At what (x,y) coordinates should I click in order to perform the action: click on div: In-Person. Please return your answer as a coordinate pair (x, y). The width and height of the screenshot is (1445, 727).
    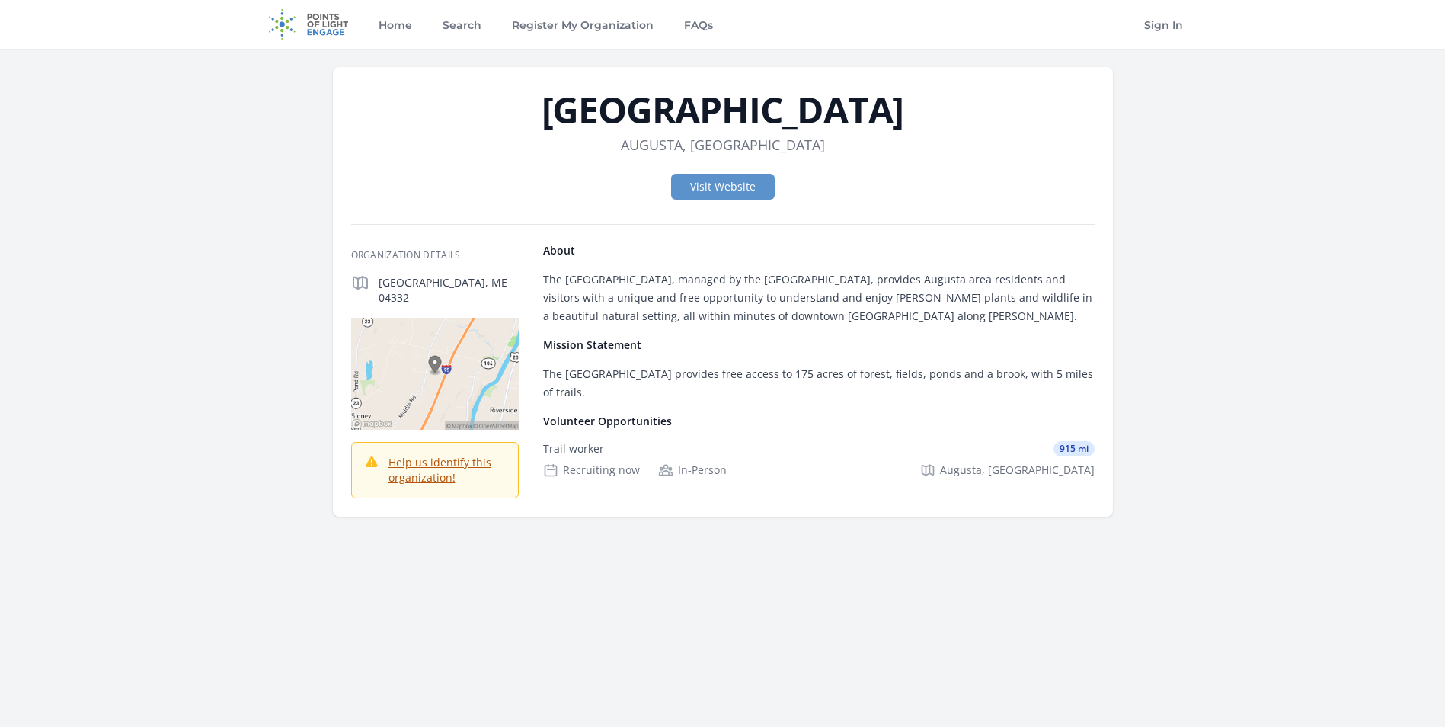
    Looking at the image, I should click on (693, 470).